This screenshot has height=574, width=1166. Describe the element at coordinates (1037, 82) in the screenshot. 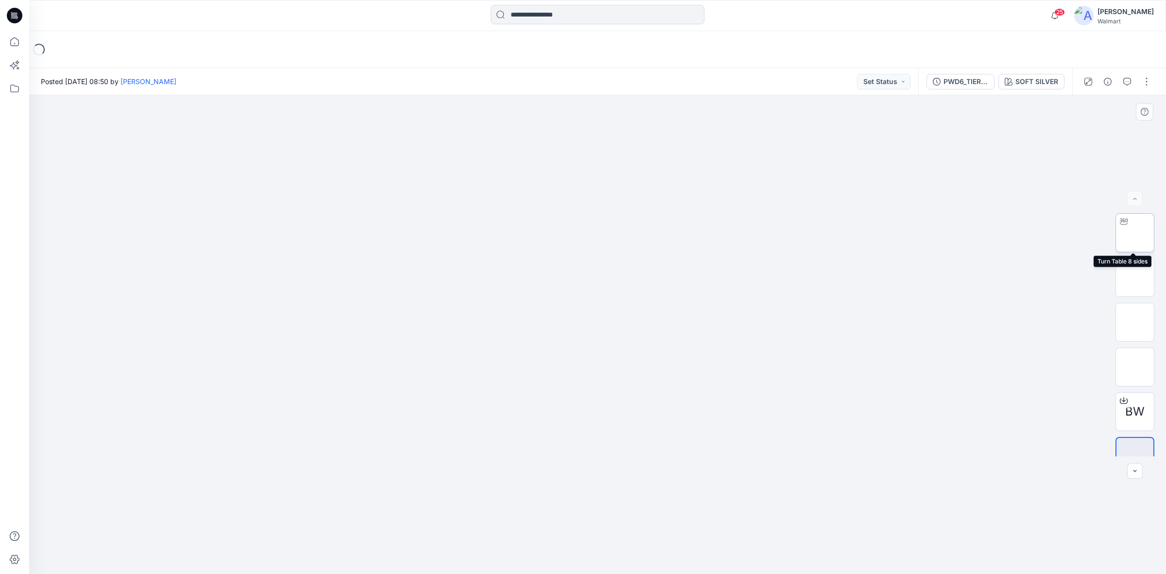

I see `div: SOFT SILVER` at that location.